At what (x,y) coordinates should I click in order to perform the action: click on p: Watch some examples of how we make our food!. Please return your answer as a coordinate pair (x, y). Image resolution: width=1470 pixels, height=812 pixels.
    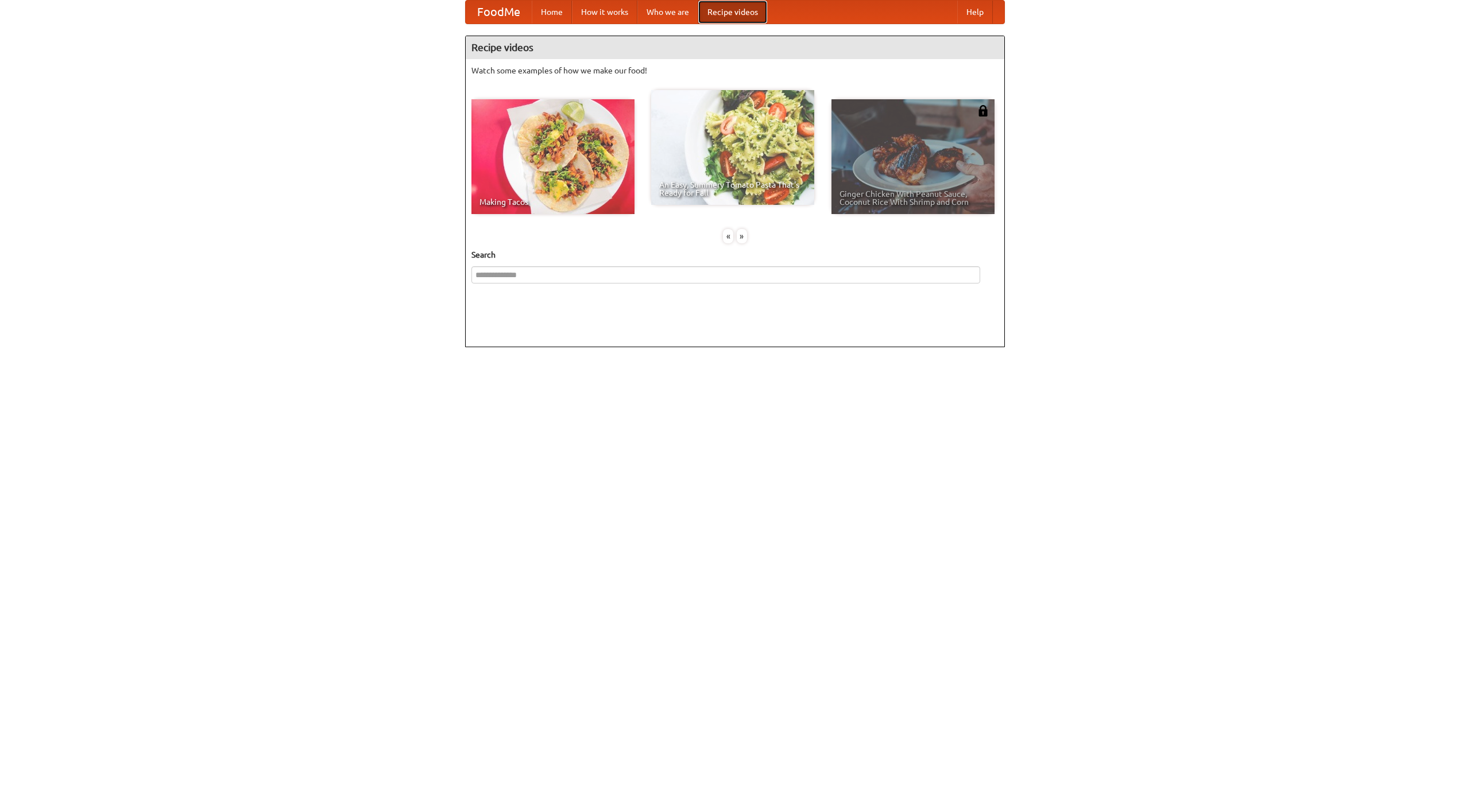
    Looking at the image, I should click on (735, 71).